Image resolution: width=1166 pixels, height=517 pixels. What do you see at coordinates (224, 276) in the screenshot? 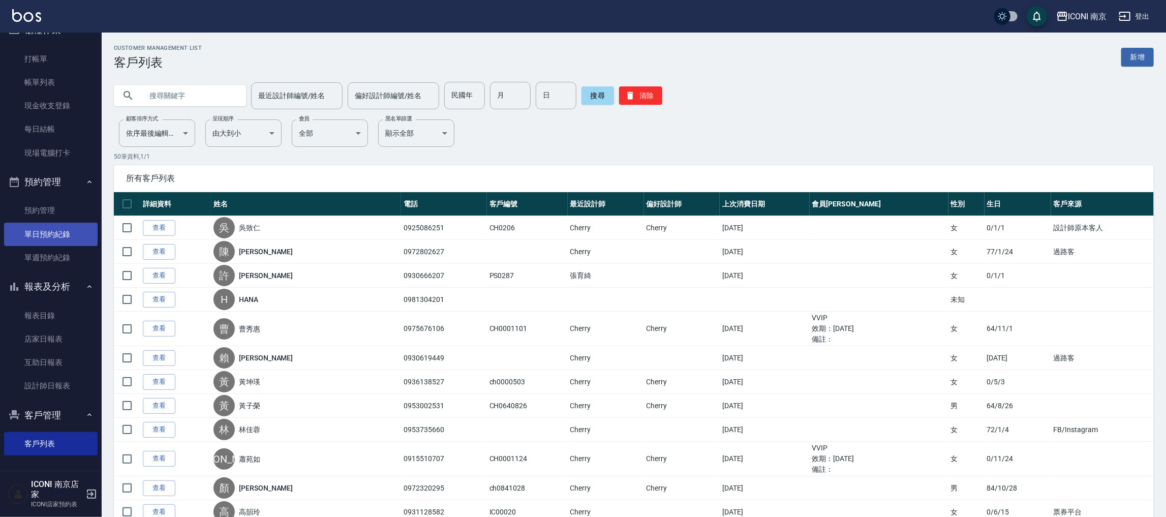
I see `div: 許` at bounding box center [224, 276].